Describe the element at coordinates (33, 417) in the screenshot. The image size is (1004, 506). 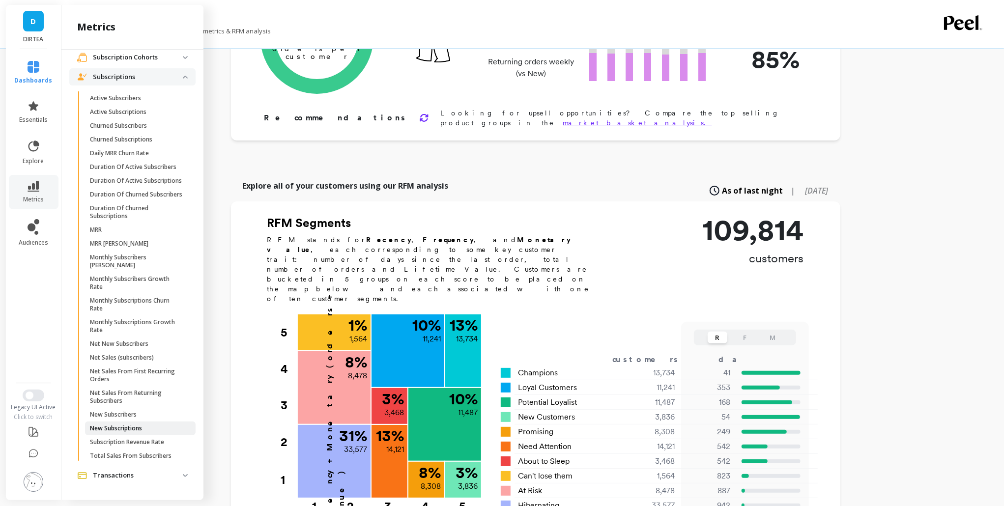
I see `div: Click to switch` at that location.